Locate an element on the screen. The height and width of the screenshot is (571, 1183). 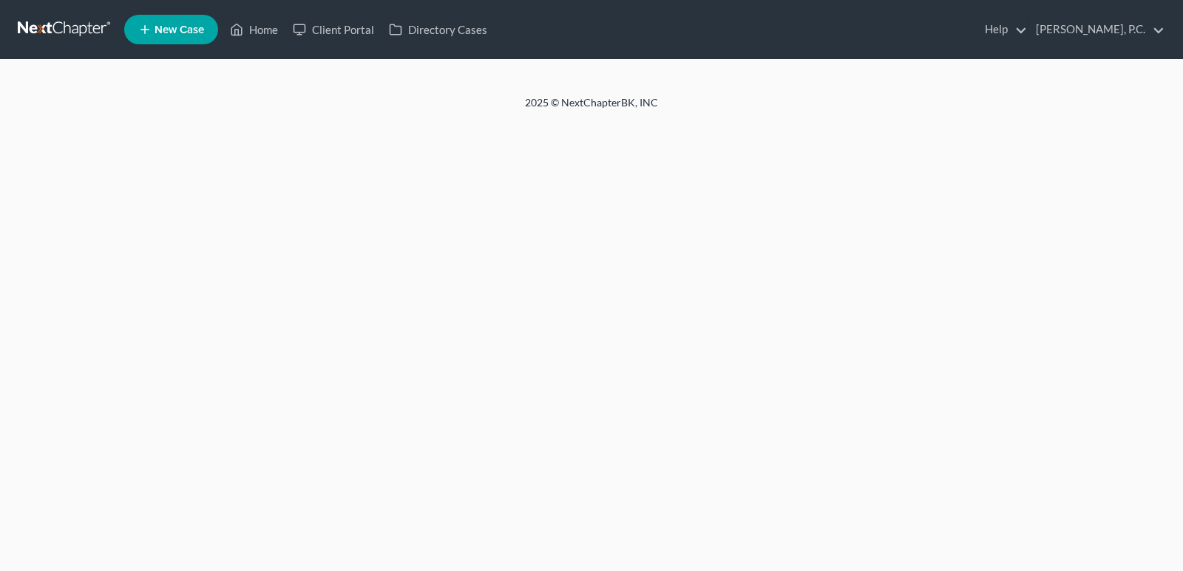
a: Help is located at coordinates (1002, 30).